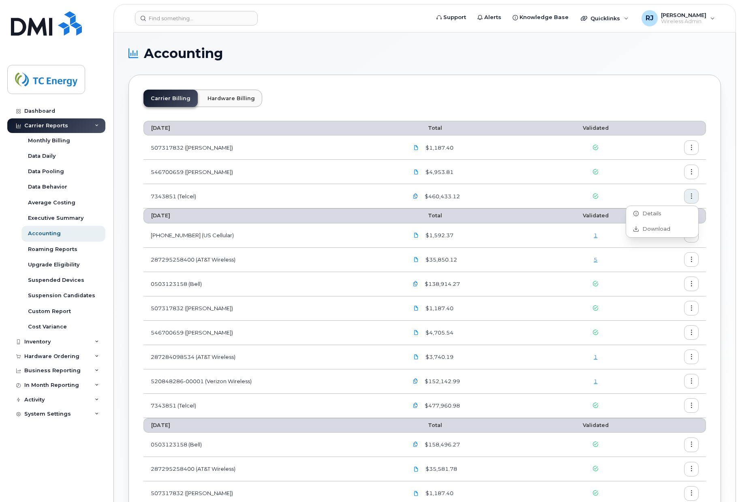 The height and width of the screenshot is (502, 740). Describe the element at coordinates (416, 171) in the screenshot. I see `a: TCEnergy.Rogers-Oct08_2025-3072574531.pdf` at that location.